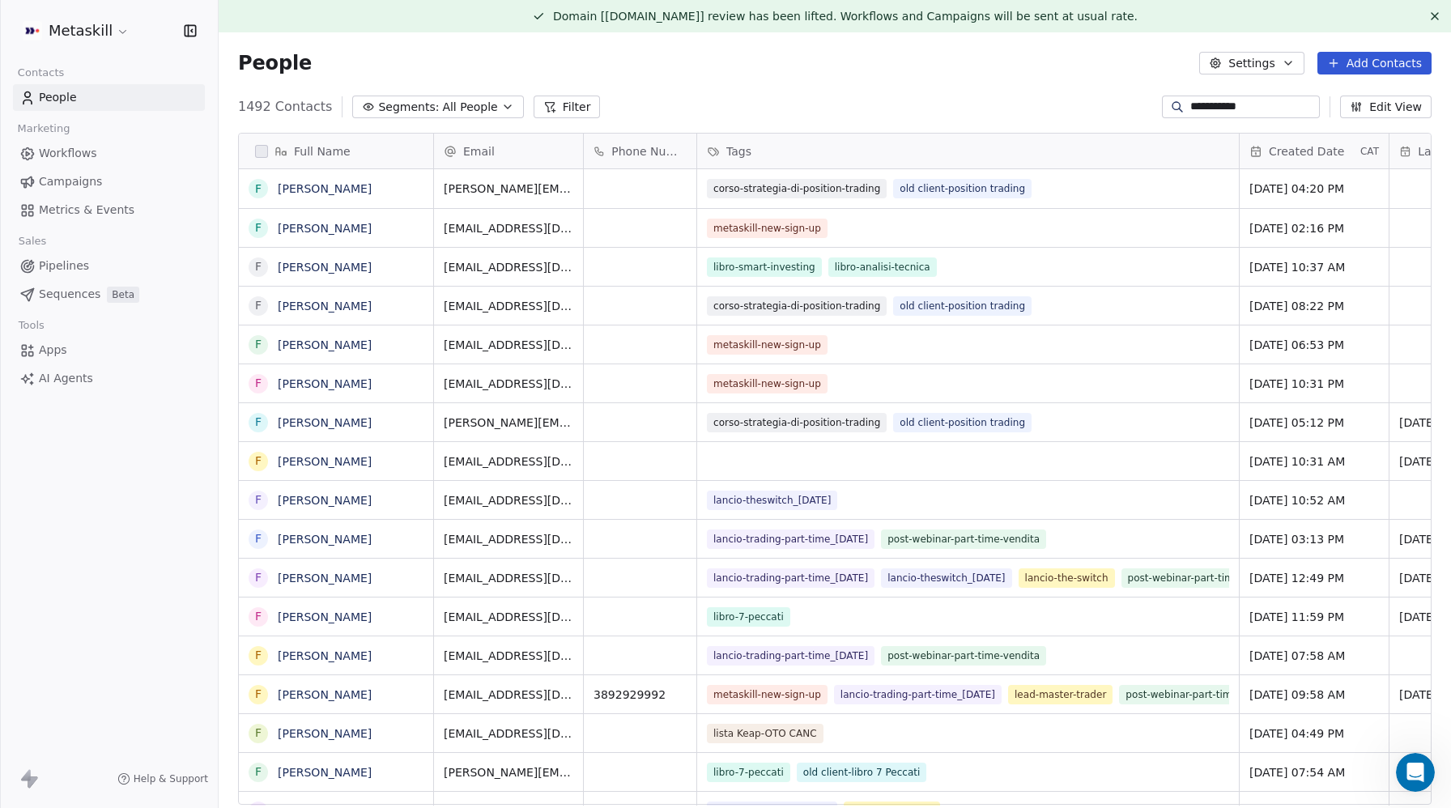  I want to click on div: We don’t share exact sending rates or timelines, as these are managed dynamically on our end to p..., so click(139, 363).